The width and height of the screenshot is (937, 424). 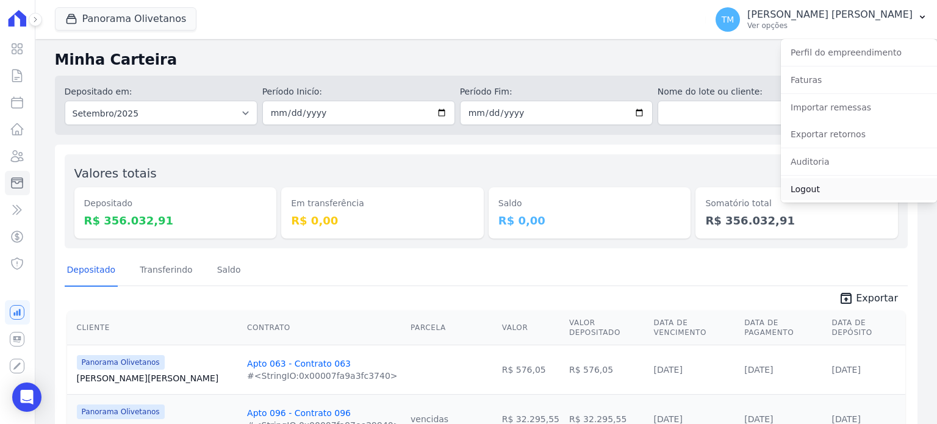 I want to click on a: Transferindo, so click(x=166, y=271).